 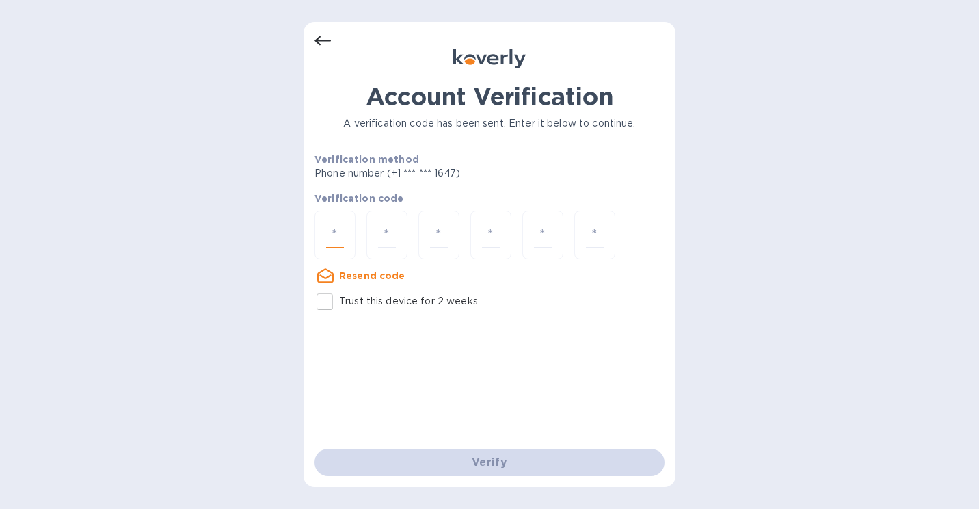 I want to click on h1: Account Verification, so click(x=490, y=96).